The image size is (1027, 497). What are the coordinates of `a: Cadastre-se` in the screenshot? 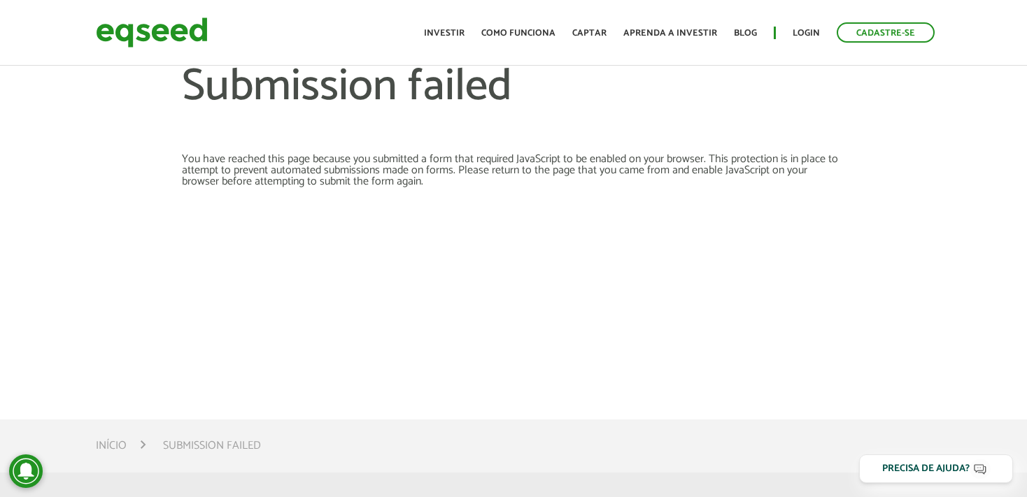 It's located at (886, 32).